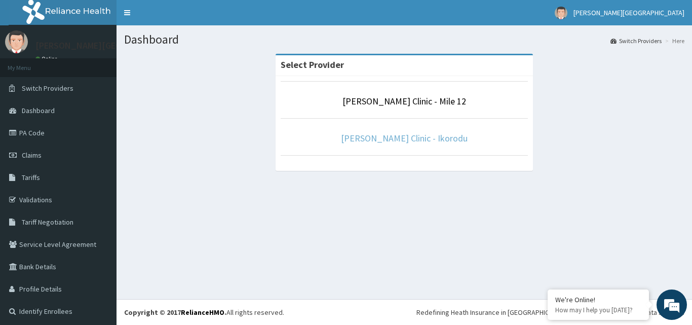  What do you see at coordinates (31, 177) in the screenshot?
I see `span: Tariffs` at bounding box center [31, 177].